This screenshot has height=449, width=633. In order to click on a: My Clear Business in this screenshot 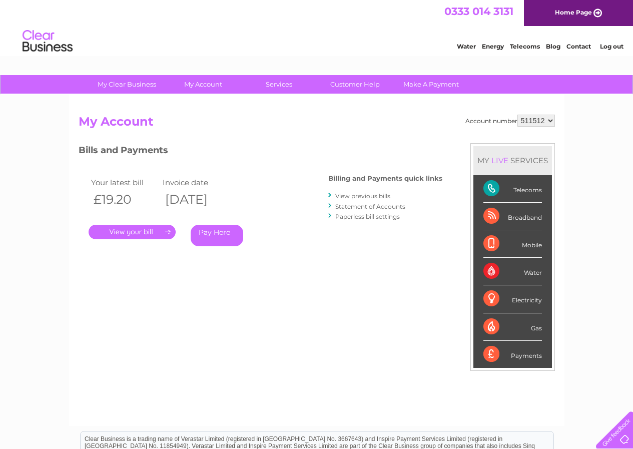, I will do `click(127, 84)`.